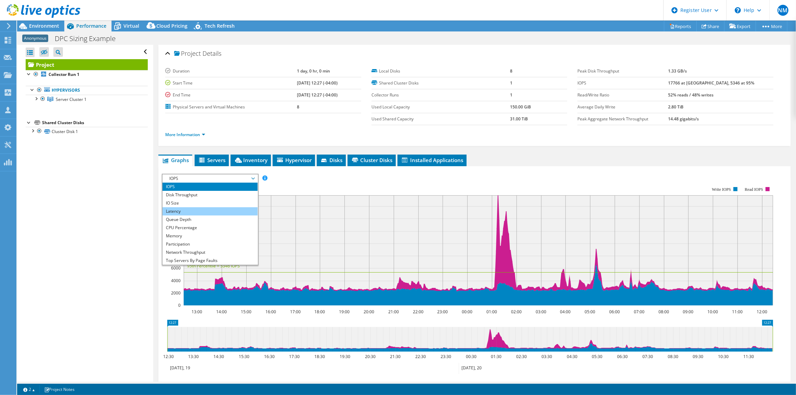 This screenshot has width=796, height=395. Describe the element at coordinates (59, 389) in the screenshot. I see `a: Project Notes` at that location.